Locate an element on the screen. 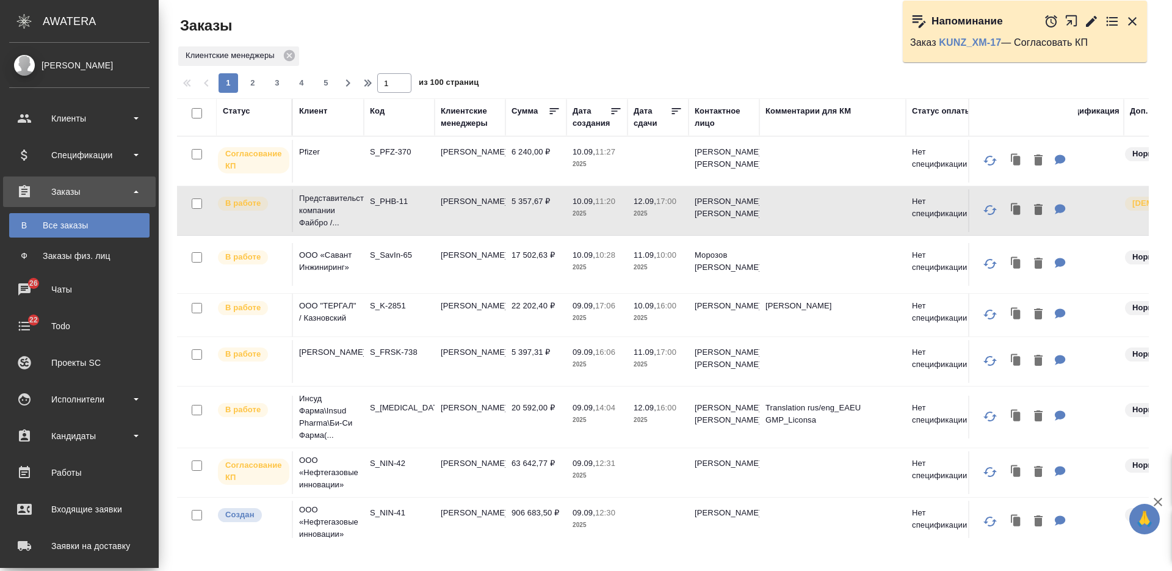 The image size is (1172, 571). td: 20 592,00 ₽ is located at coordinates (536, 417).